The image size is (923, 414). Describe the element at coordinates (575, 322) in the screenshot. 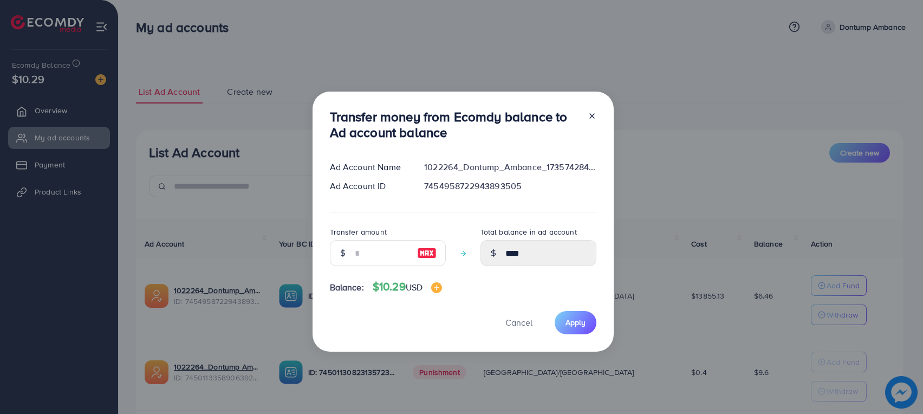

I see `button: Apply` at that location.